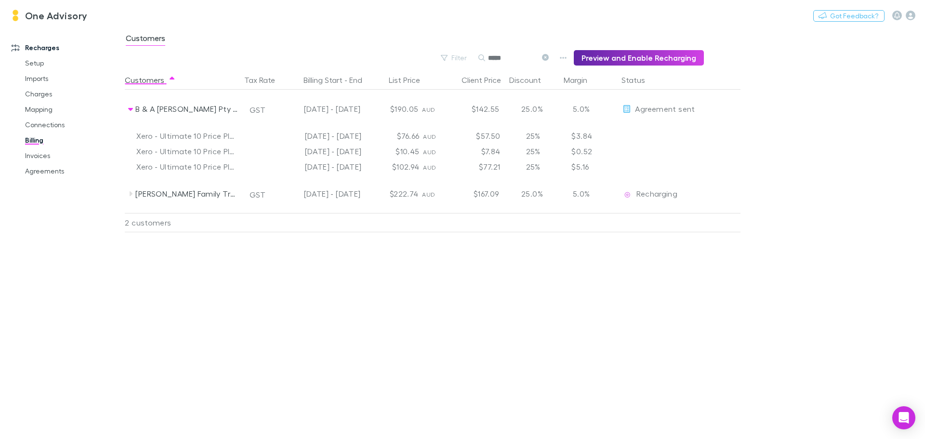  What do you see at coordinates (904, 418) in the screenshot?
I see `div: Open Intercom Messenger` at bounding box center [904, 418].